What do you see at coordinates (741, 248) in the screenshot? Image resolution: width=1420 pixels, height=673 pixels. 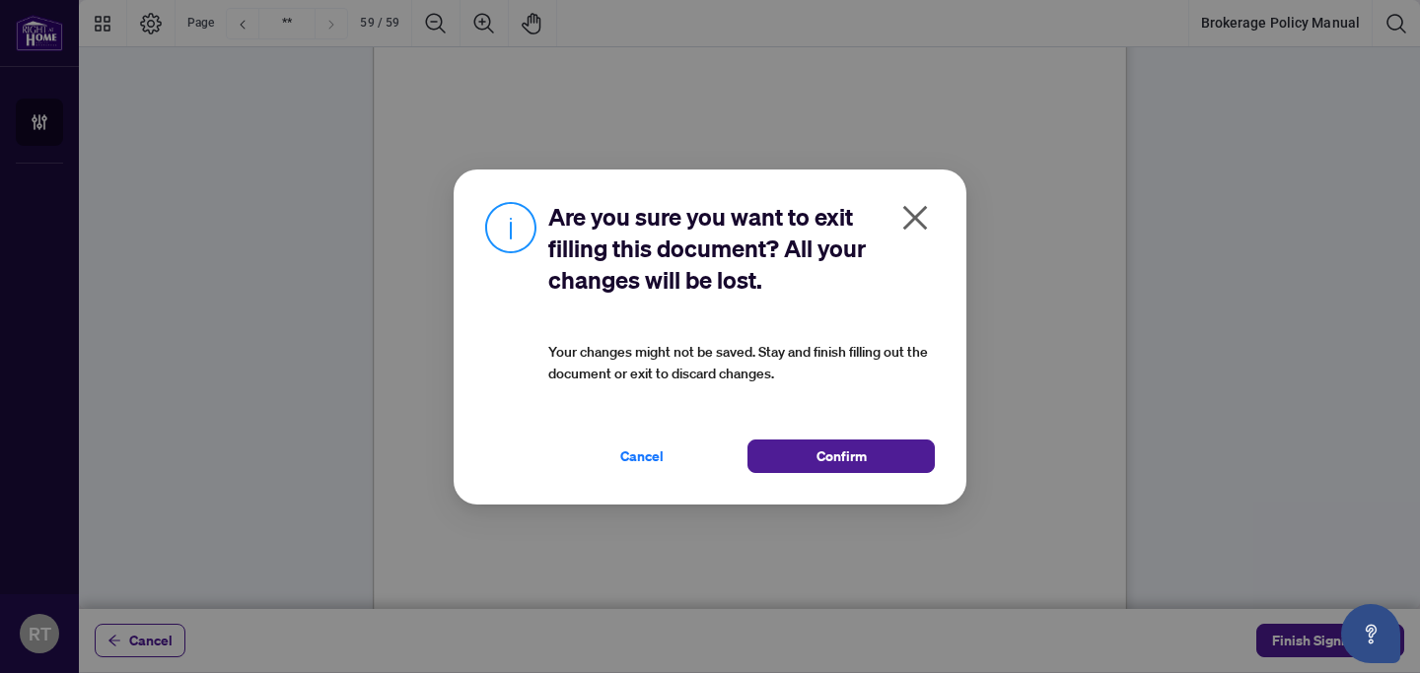 I see `h2: Are you sure you want to exit filling this document? All your changes will be lost.` at bounding box center [741, 248].